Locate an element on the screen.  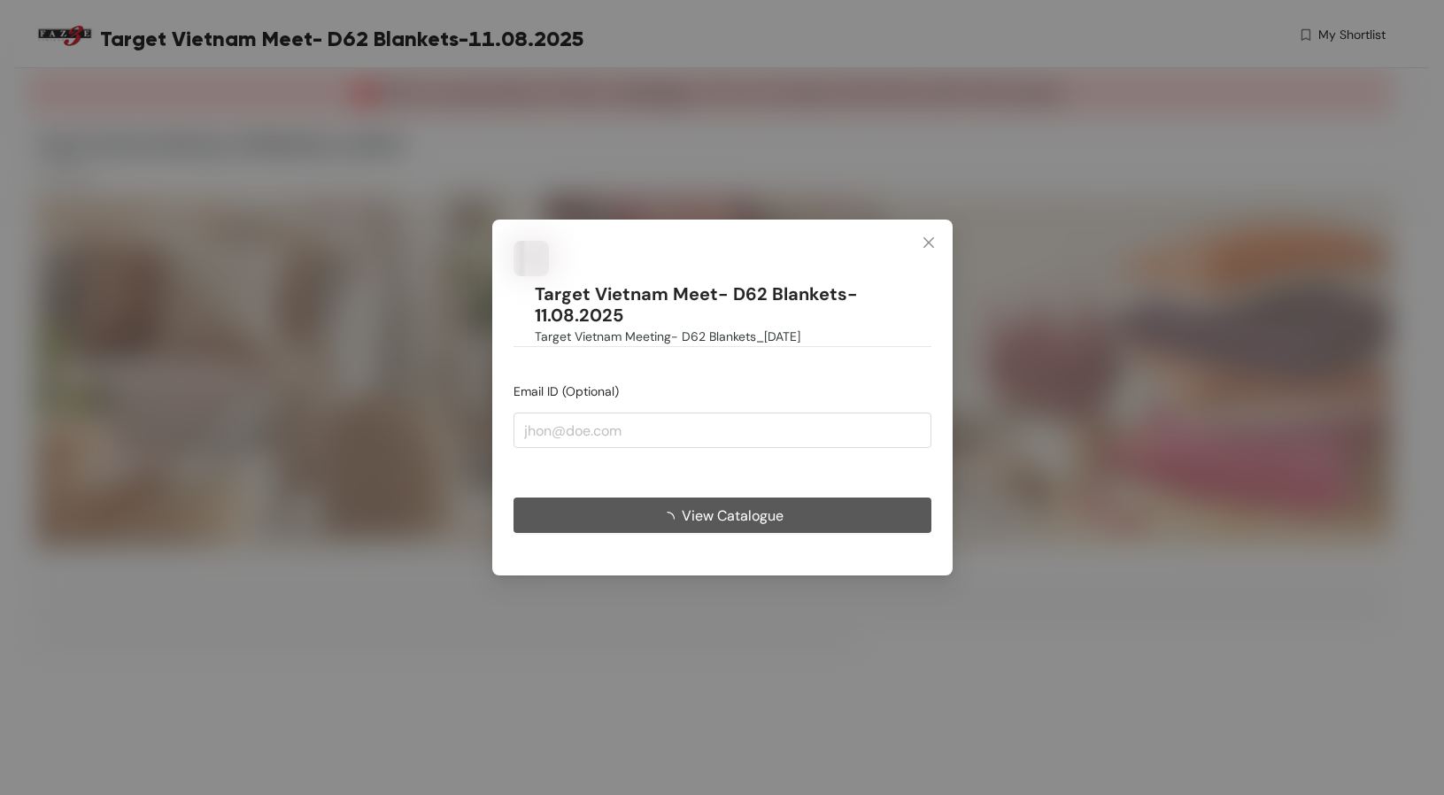
h1: Target Vietnam Meet- D62 Blankets-11.08.2025 is located at coordinates (733, 304).